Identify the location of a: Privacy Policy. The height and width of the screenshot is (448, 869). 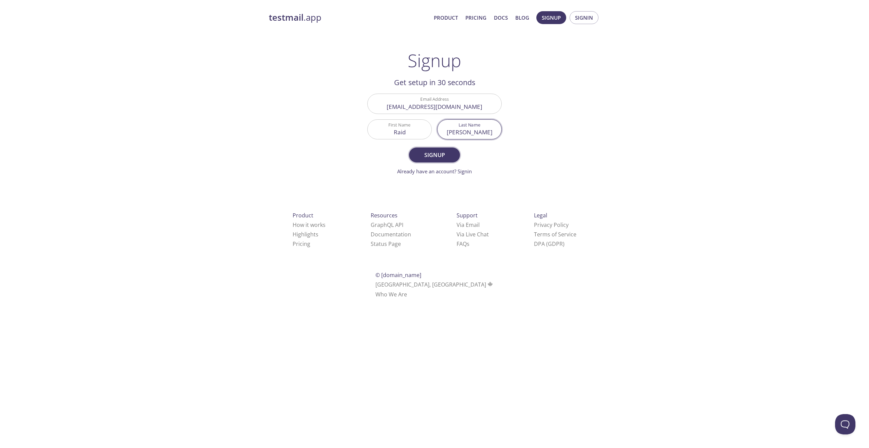
(551, 225).